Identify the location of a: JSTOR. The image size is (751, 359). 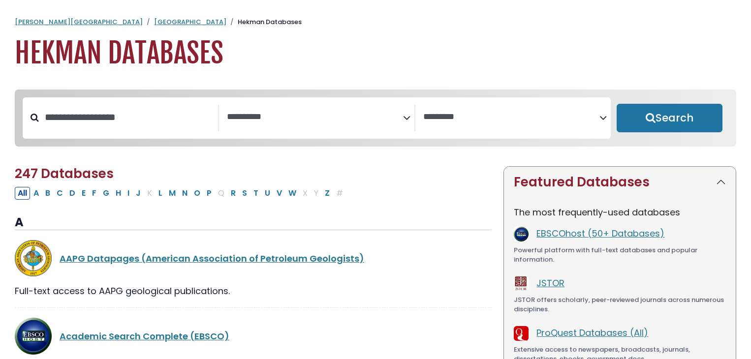
(550, 283).